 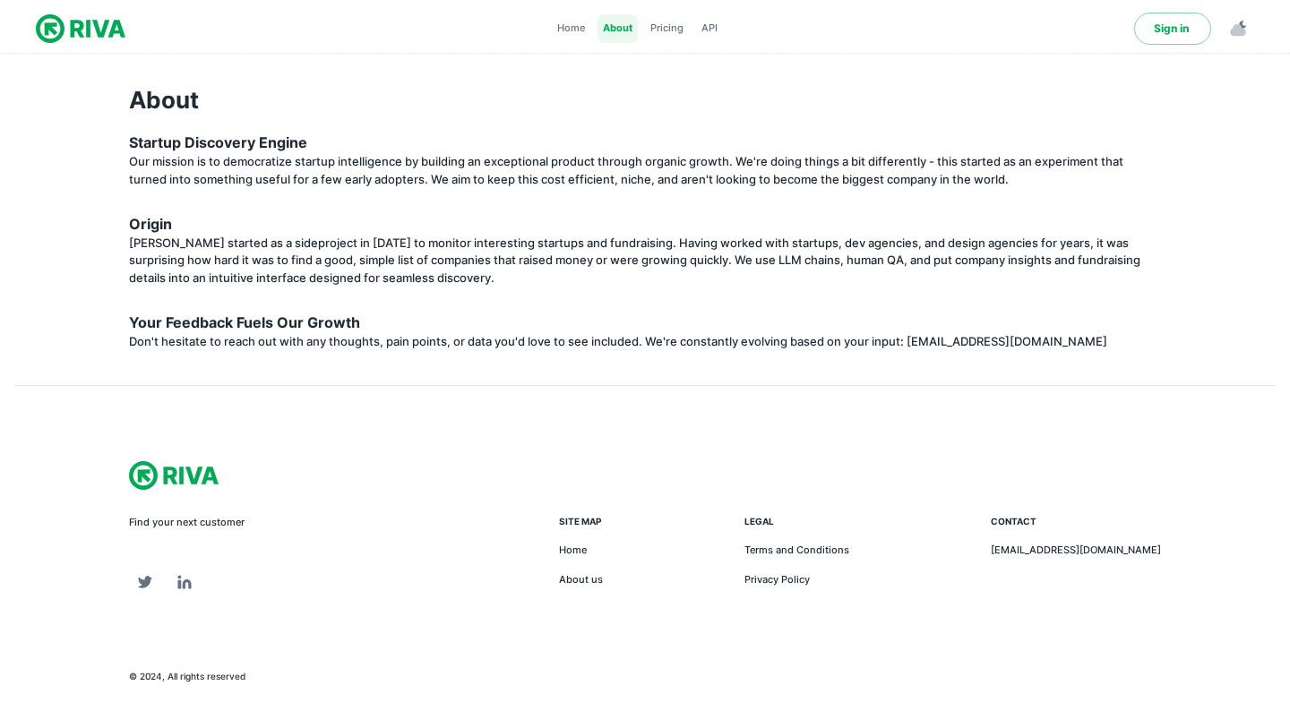 What do you see at coordinates (777, 580) in the screenshot?
I see `a: Privacy Policy` at bounding box center [777, 580].